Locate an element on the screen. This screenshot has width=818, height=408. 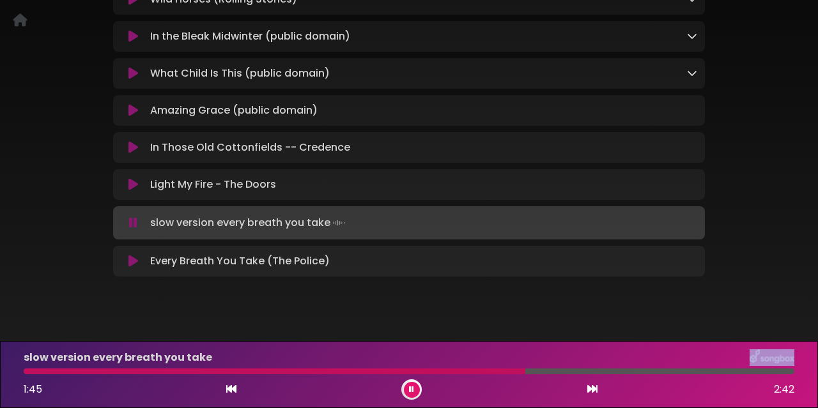
p: Light My Fire - The Doors is located at coordinates (213, 185).